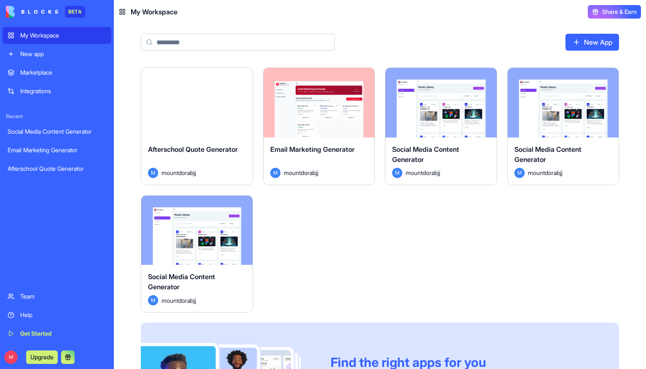 Image resolution: width=646 pixels, height=369 pixels. What do you see at coordinates (63, 334) in the screenshot?
I see `div: Get Started` at bounding box center [63, 334].